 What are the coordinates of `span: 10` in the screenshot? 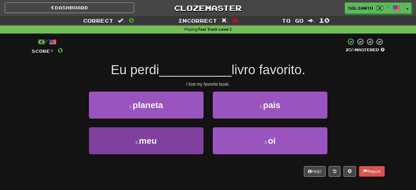 It's located at (324, 20).